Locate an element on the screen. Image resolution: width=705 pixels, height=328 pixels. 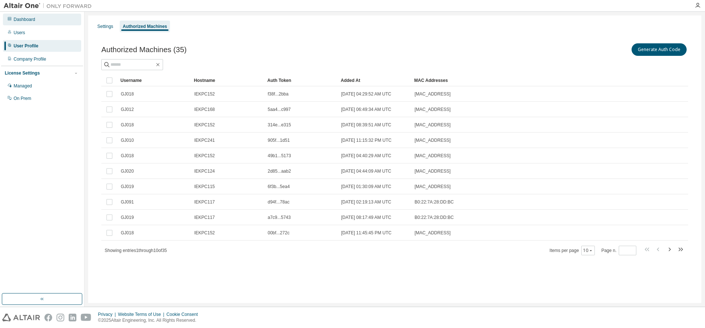
div: Dashboard is located at coordinates (24, 19).